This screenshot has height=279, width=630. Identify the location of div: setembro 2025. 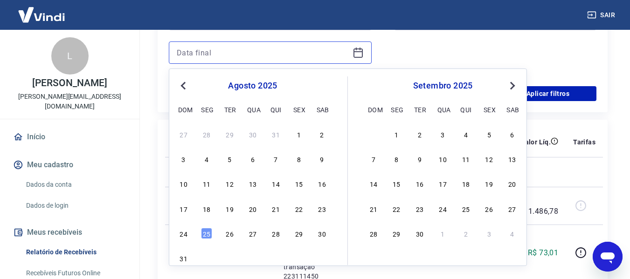
(443, 86).